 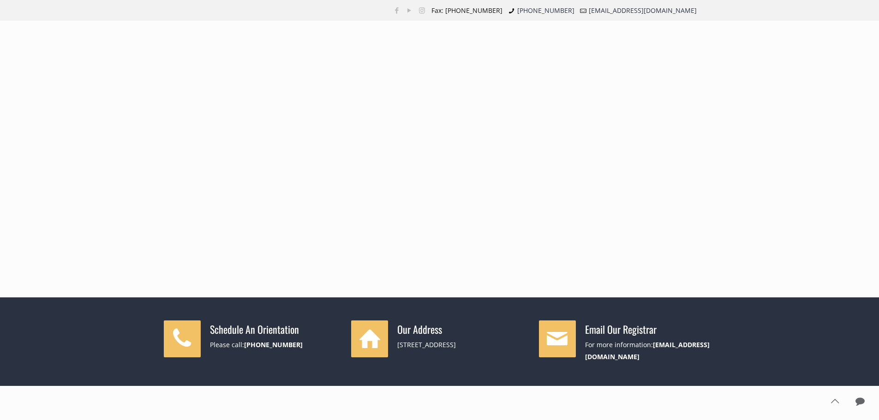 What do you see at coordinates (422, 10) in the screenshot?
I see `a: Instagram icon` at bounding box center [422, 10].